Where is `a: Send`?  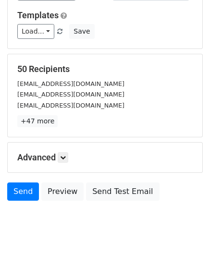 a: Send is located at coordinates (23, 192).